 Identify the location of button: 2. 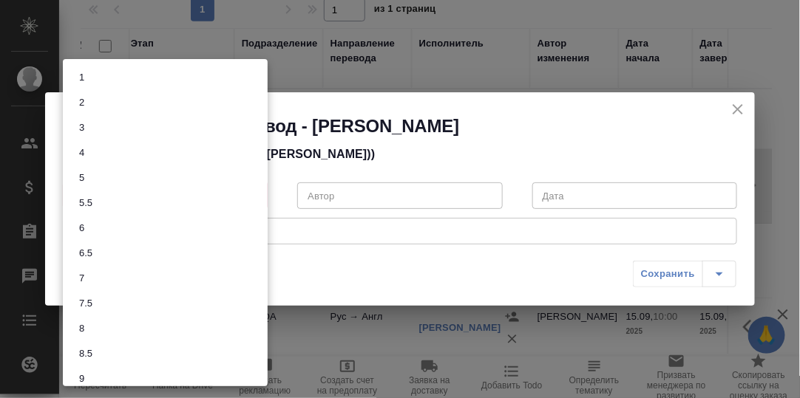
(81, 103).